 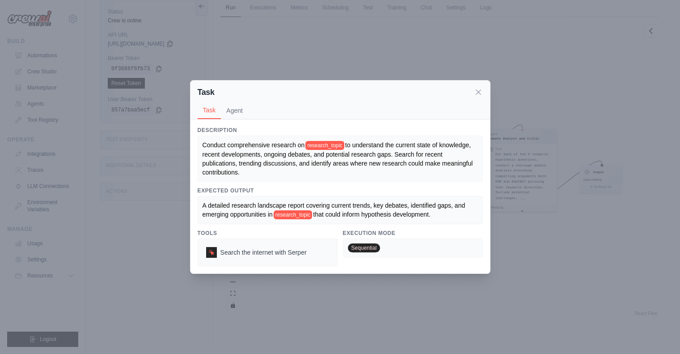 What do you see at coordinates (364, 248) in the screenshot?
I see `span: Sequential` at bounding box center [364, 248].